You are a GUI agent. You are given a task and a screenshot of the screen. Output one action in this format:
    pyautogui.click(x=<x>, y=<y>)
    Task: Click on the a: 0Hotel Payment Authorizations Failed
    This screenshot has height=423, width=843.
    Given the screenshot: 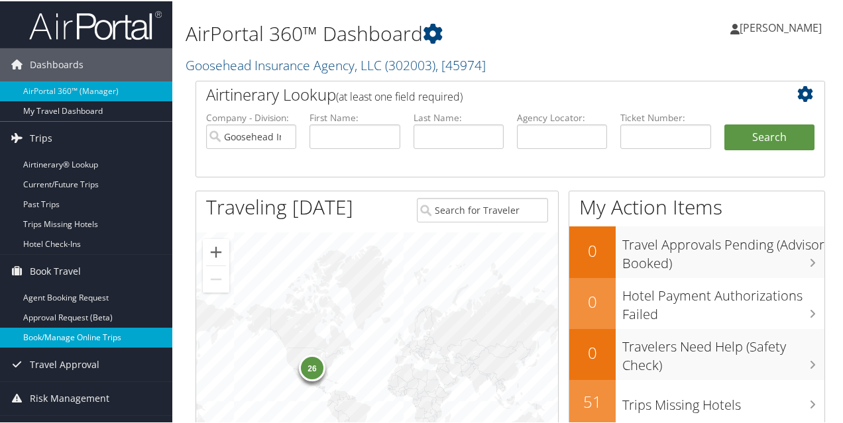 What is the action you would take?
    pyautogui.click(x=696, y=302)
    